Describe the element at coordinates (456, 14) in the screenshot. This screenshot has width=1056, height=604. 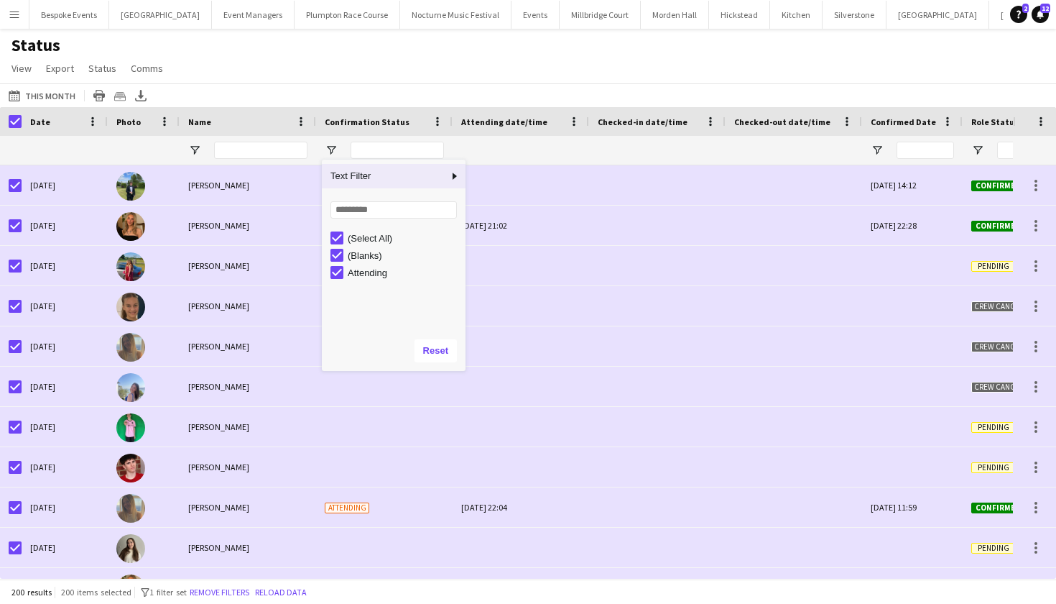
I see `button: Nocturne Music Festival` at that location.